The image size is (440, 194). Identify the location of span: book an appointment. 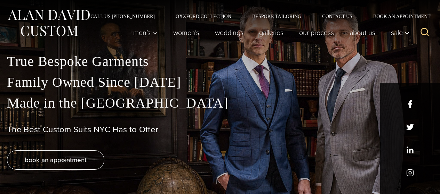
(56, 160).